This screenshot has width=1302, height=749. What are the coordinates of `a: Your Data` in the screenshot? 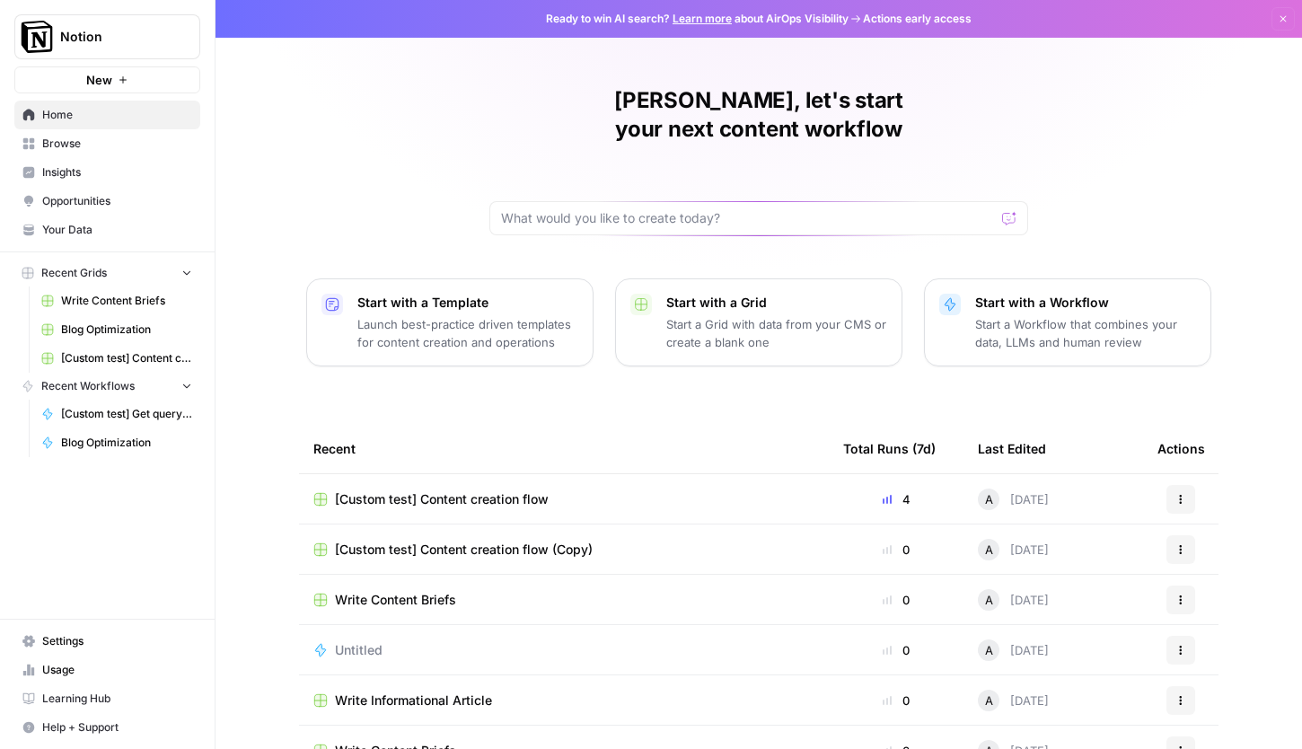 It's located at (107, 230).